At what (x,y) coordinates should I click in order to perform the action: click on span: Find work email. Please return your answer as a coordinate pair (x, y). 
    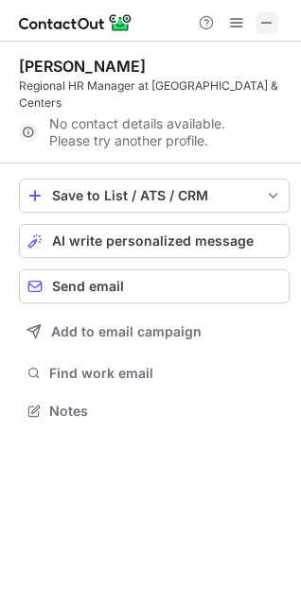
    Looking at the image, I should click on (165, 373).